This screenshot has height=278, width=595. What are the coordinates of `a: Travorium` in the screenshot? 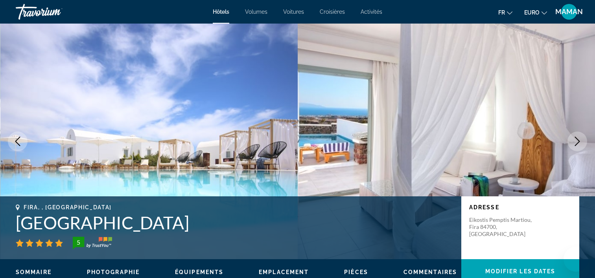 It's located at (55, 12).